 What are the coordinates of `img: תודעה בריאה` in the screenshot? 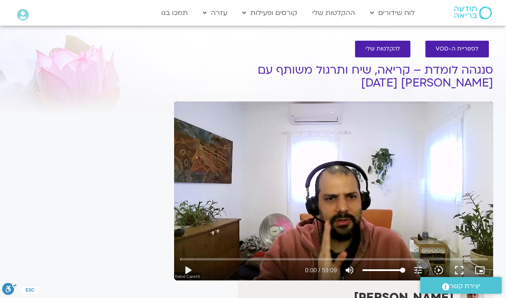 It's located at (473, 13).